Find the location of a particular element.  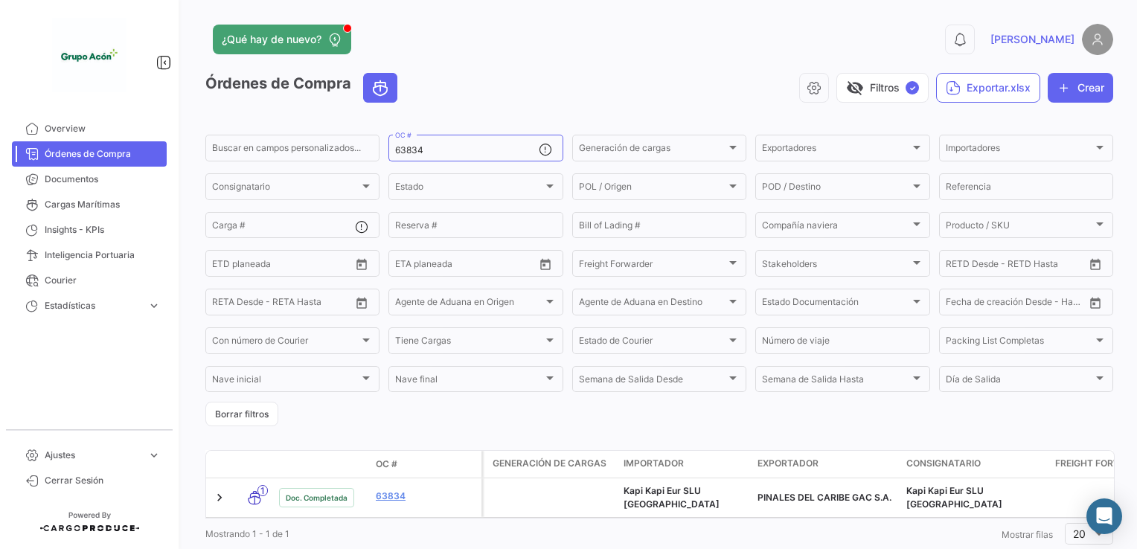

button: Ocean is located at coordinates (380, 88).